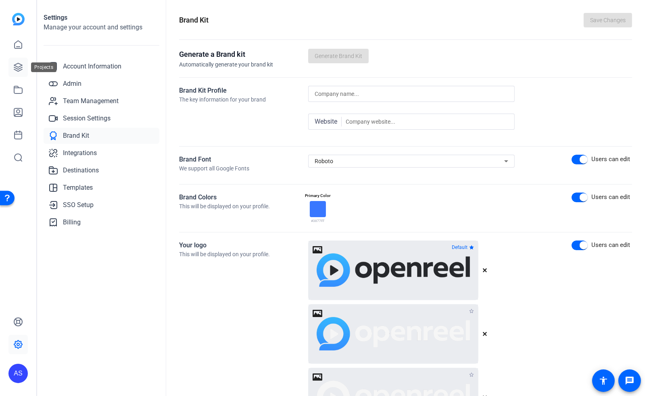  What do you see at coordinates (101, 84) in the screenshot?
I see `a: Admin` at bounding box center [101, 84].